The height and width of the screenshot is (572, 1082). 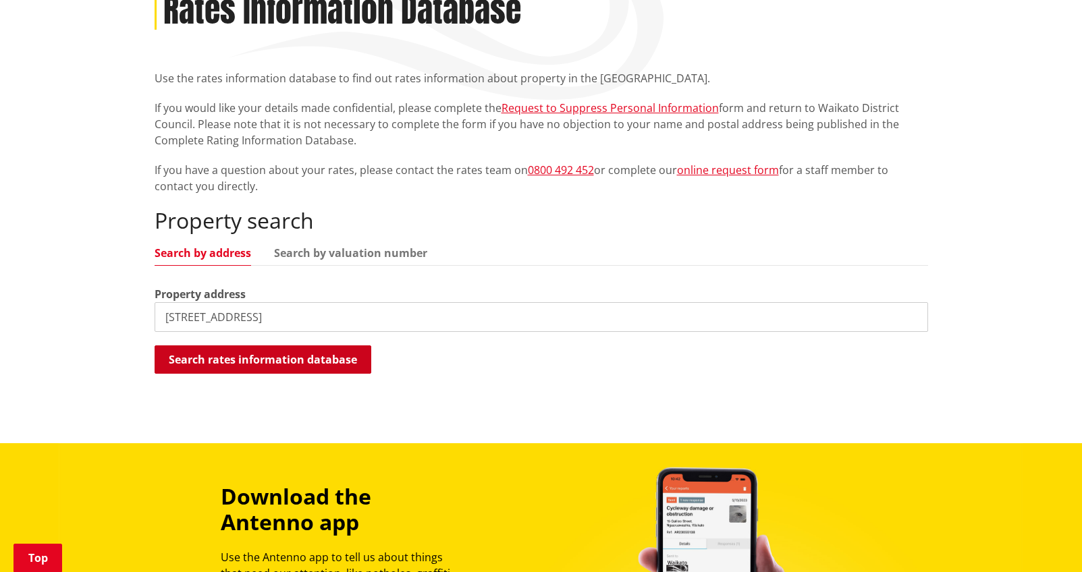 I want to click on a: Search by valuation number, so click(x=350, y=253).